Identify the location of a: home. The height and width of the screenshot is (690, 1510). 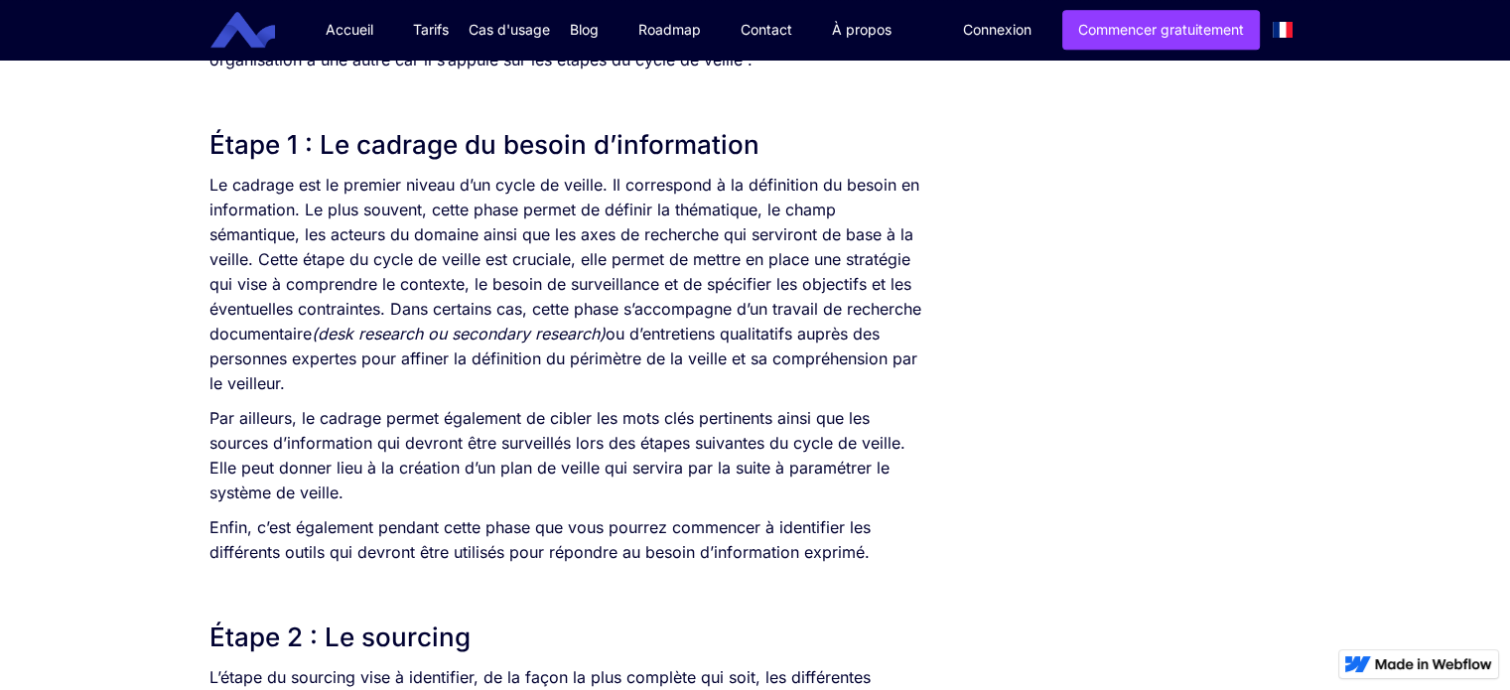
(257, 30).